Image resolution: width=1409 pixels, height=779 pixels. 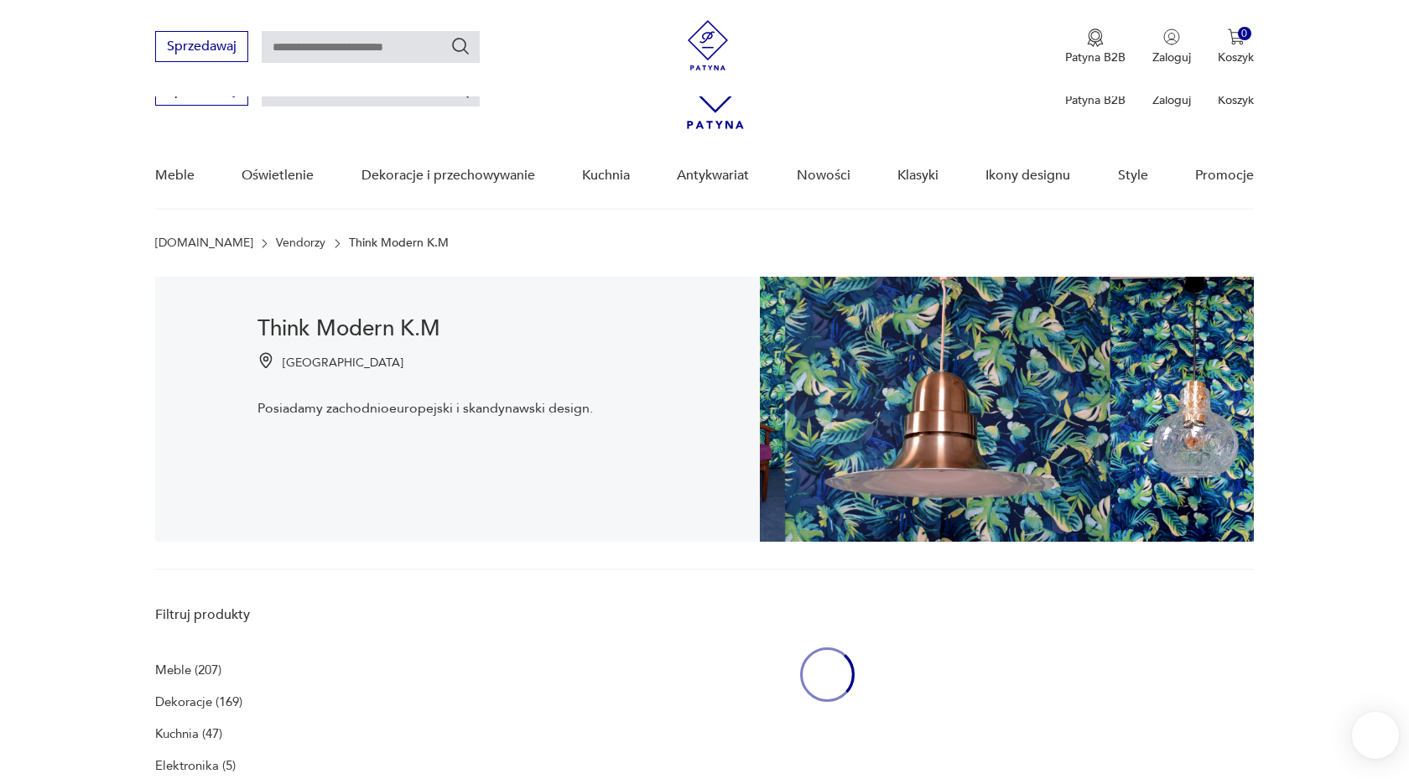 What do you see at coordinates (708, 45) in the screenshot?
I see `img: Patyna - sklep z meblami i dekoracjami vintage` at bounding box center [708, 45].